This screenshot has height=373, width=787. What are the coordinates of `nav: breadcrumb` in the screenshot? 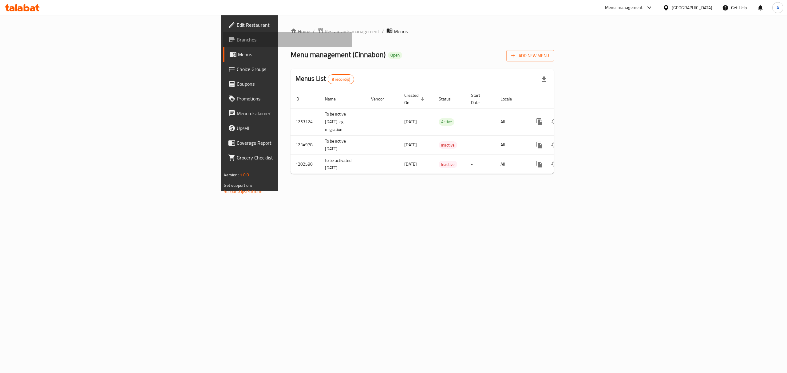 It's located at (422, 31).